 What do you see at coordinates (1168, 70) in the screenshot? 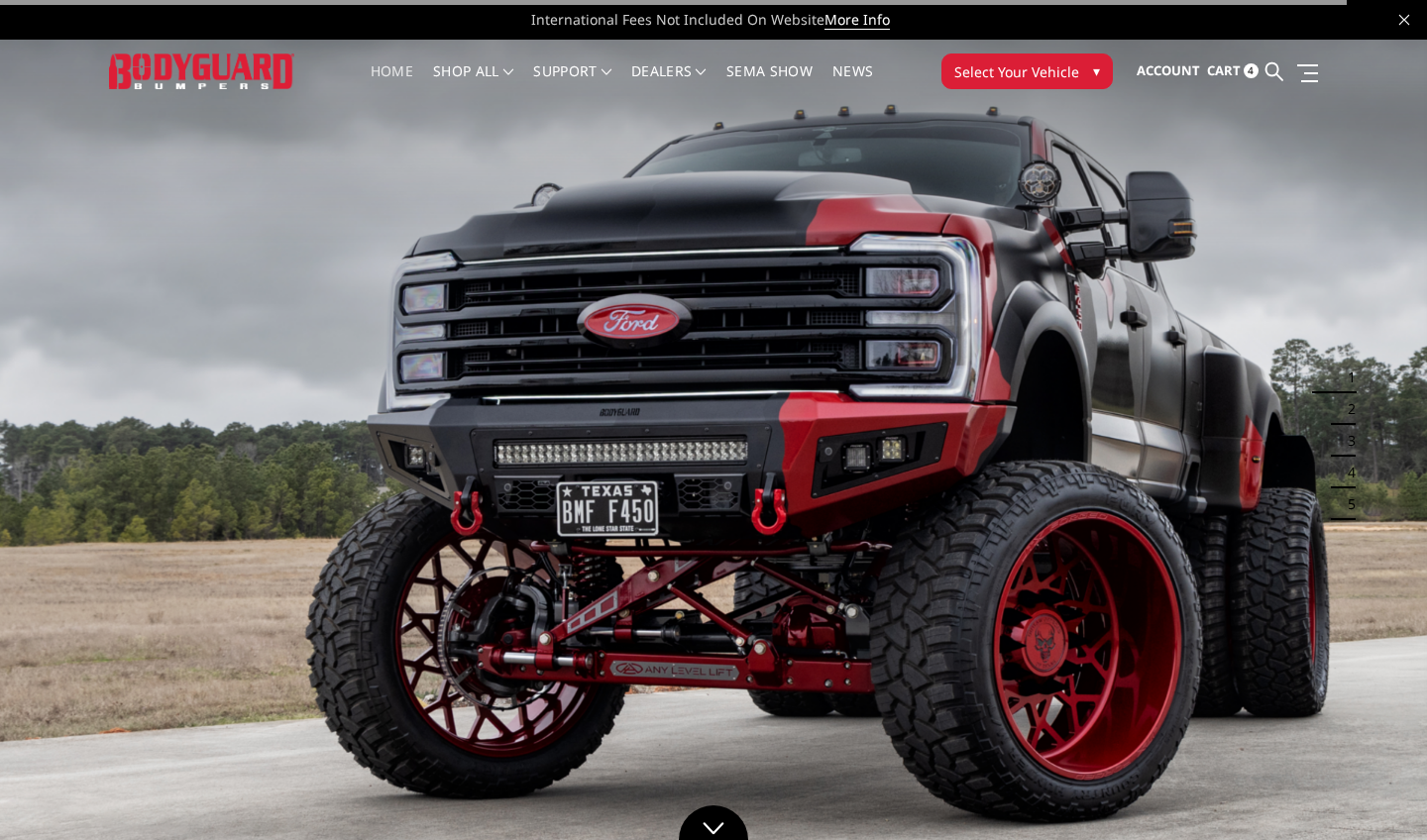
I see `span: Account` at bounding box center [1168, 70].